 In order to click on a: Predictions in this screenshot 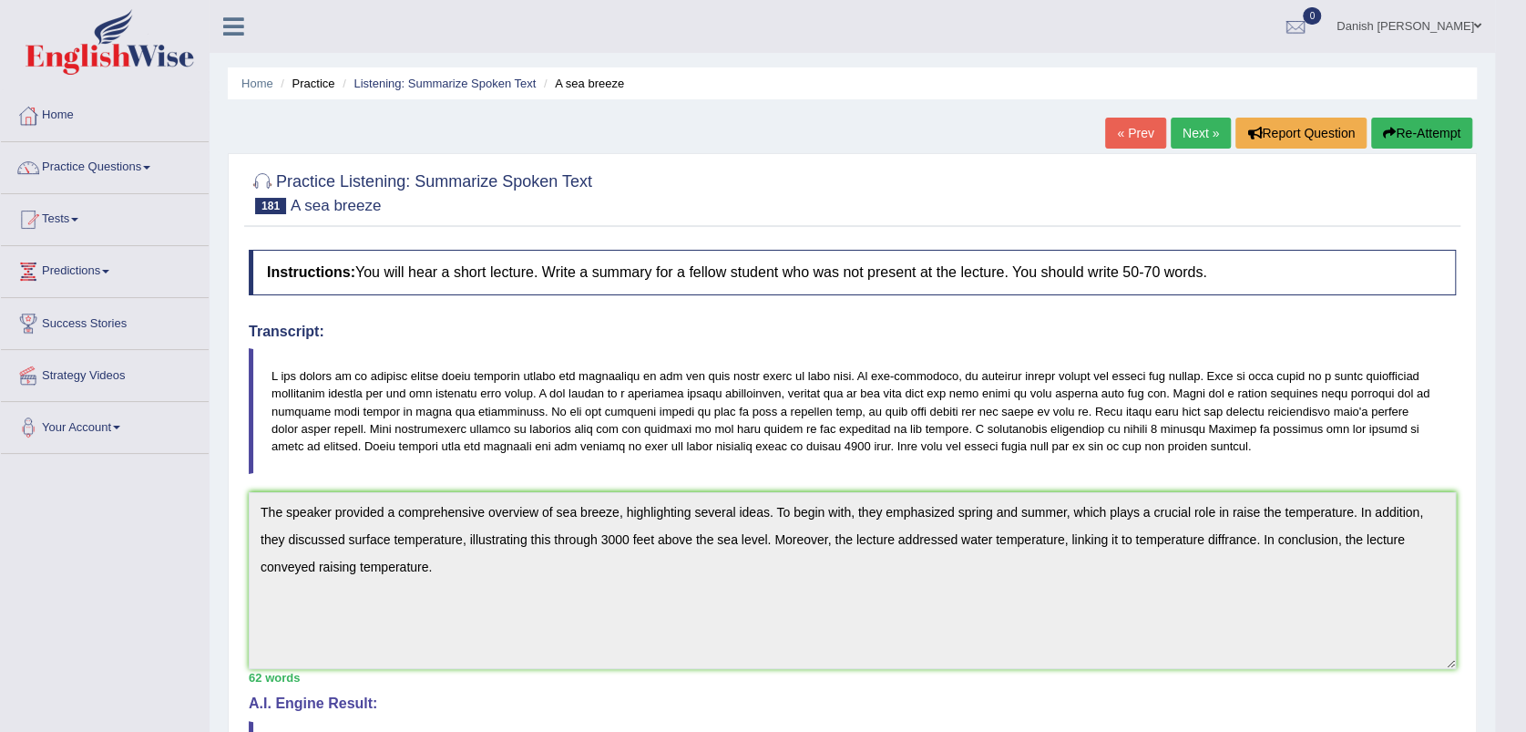, I will do `click(105, 269)`.